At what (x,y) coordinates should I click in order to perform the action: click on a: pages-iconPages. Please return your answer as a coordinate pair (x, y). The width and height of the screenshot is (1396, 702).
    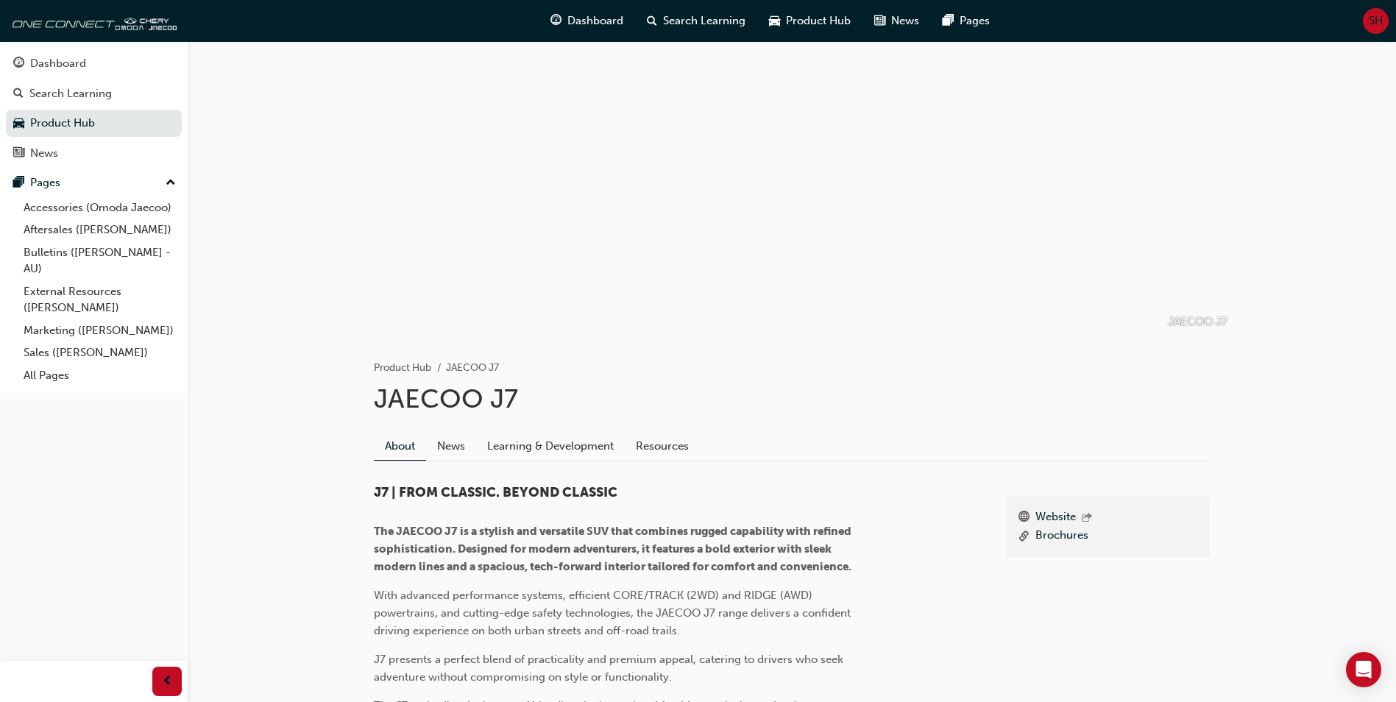
    Looking at the image, I should click on (966, 21).